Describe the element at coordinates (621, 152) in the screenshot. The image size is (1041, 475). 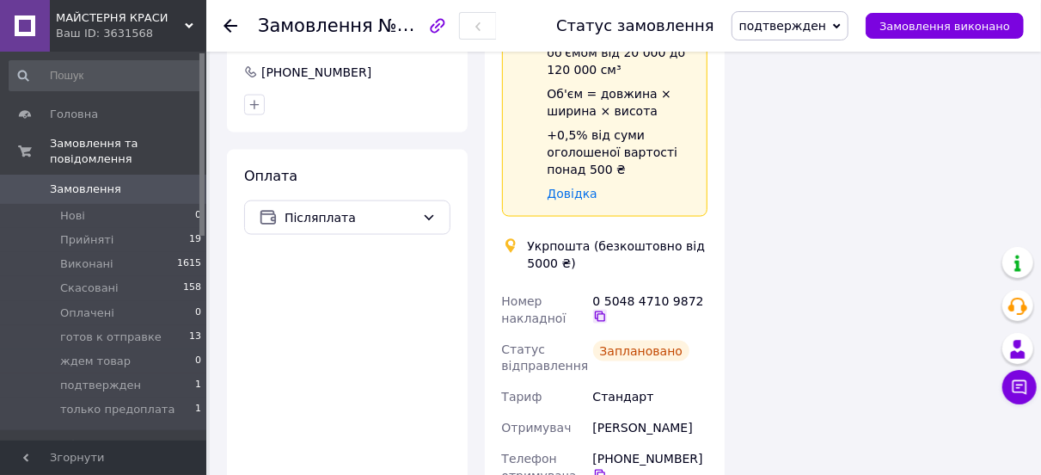
I see `div: +0,5% від суми оголошеної вартості понад 500 ₴` at that location.